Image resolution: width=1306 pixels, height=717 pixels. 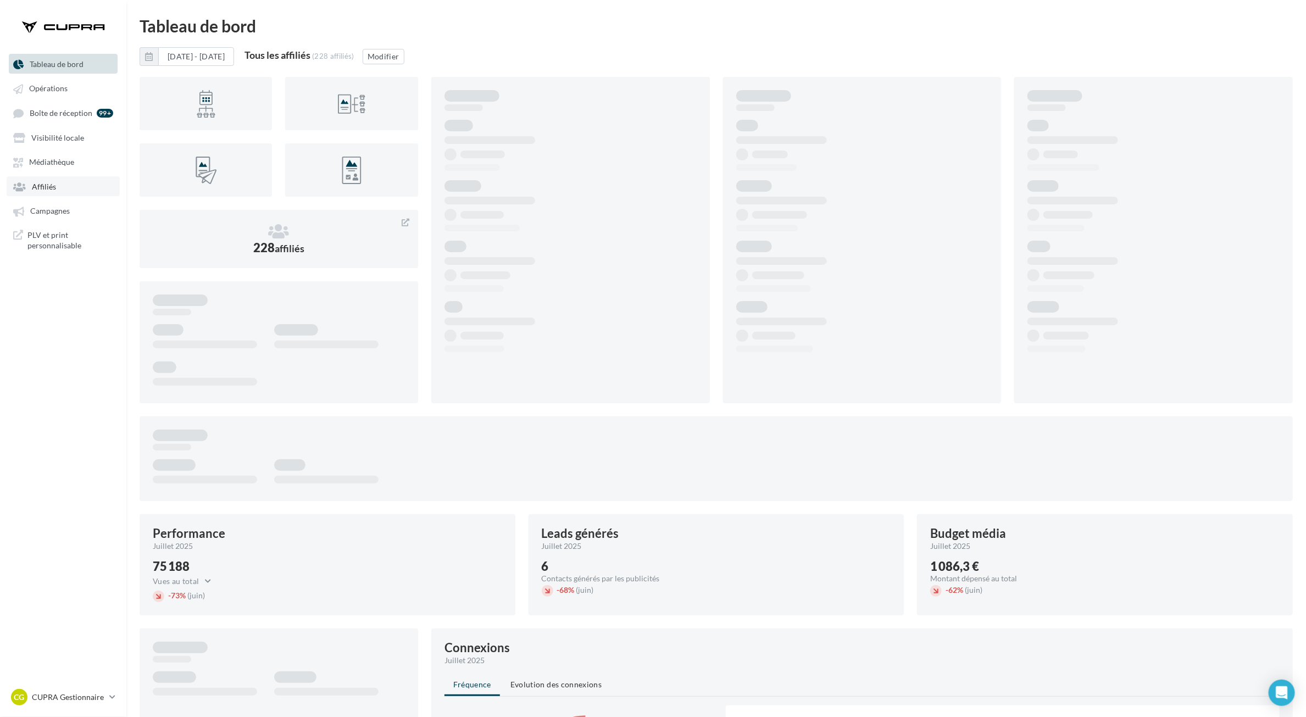 What do you see at coordinates (974, 567) in the screenshot?
I see `div: 1 086,3 €` at bounding box center [974, 567].